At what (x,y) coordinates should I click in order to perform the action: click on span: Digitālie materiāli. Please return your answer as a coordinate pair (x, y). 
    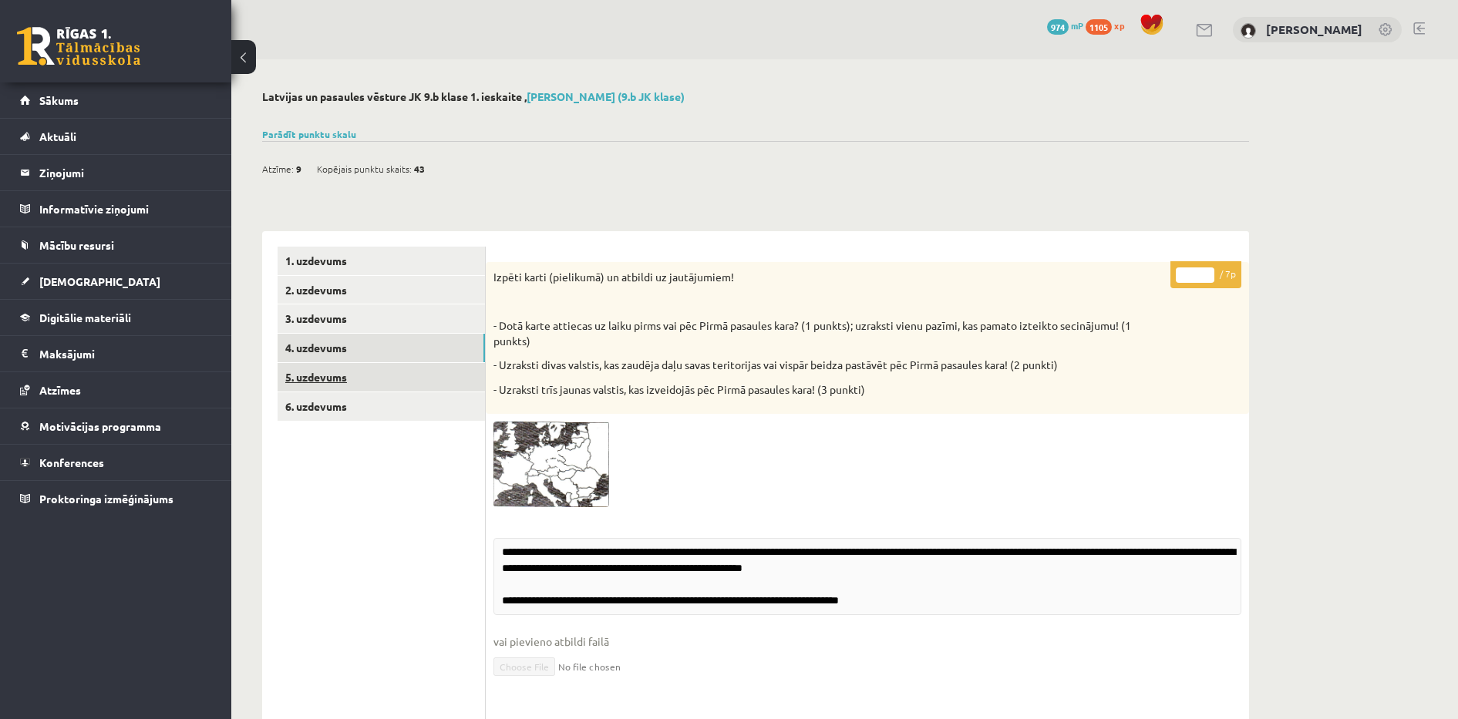
    Looking at the image, I should click on (85, 318).